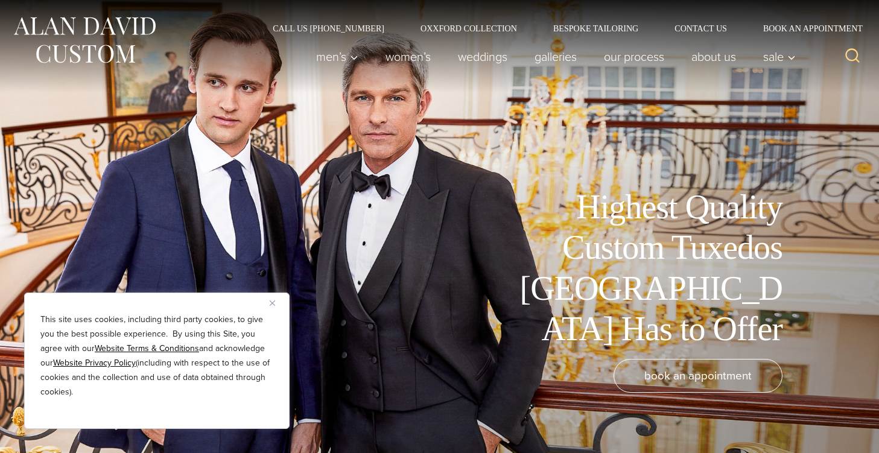  Describe the element at coordinates (84, 40) in the screenshot. I see `img: Alan David Custom` at that location.